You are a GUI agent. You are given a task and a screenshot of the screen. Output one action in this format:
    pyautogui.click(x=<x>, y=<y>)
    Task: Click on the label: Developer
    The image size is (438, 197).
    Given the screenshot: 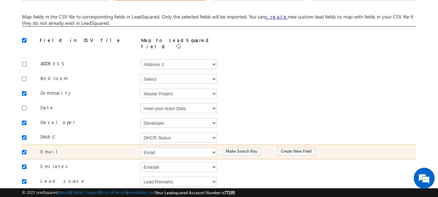 What is the action you would take?
    pyautogui.click(x=75, y=122)
    